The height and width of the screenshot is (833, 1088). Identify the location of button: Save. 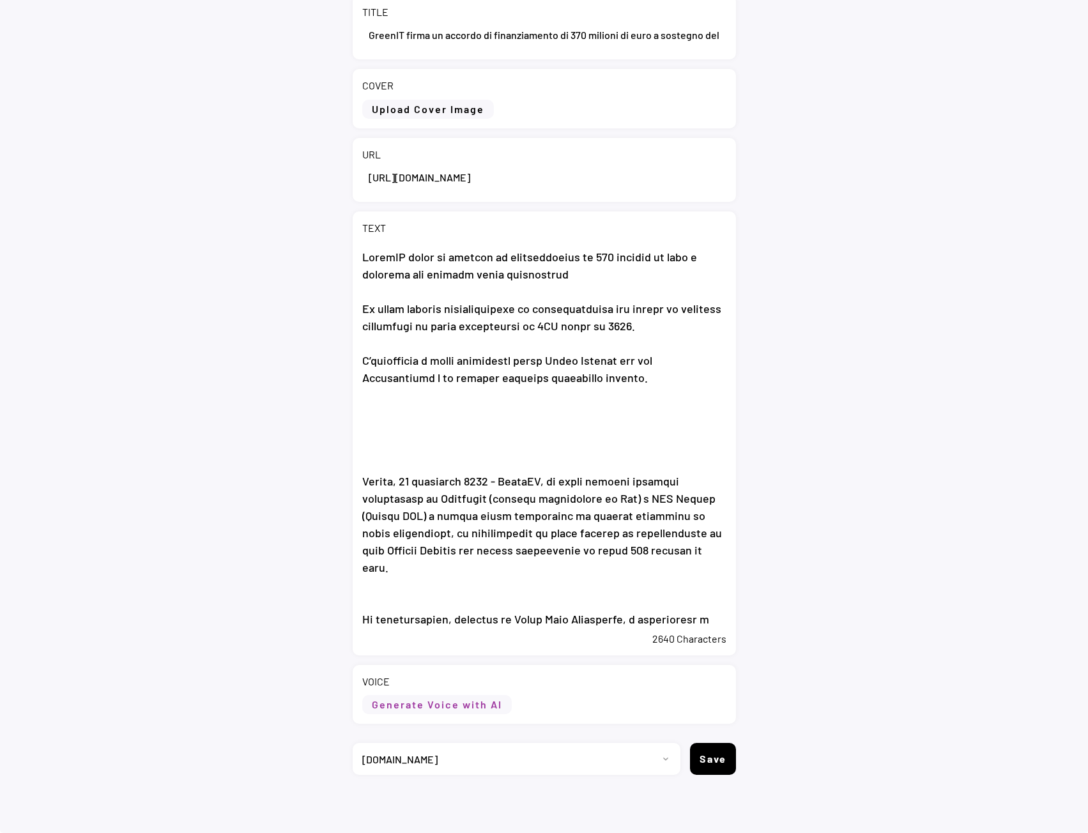
(713, 759).